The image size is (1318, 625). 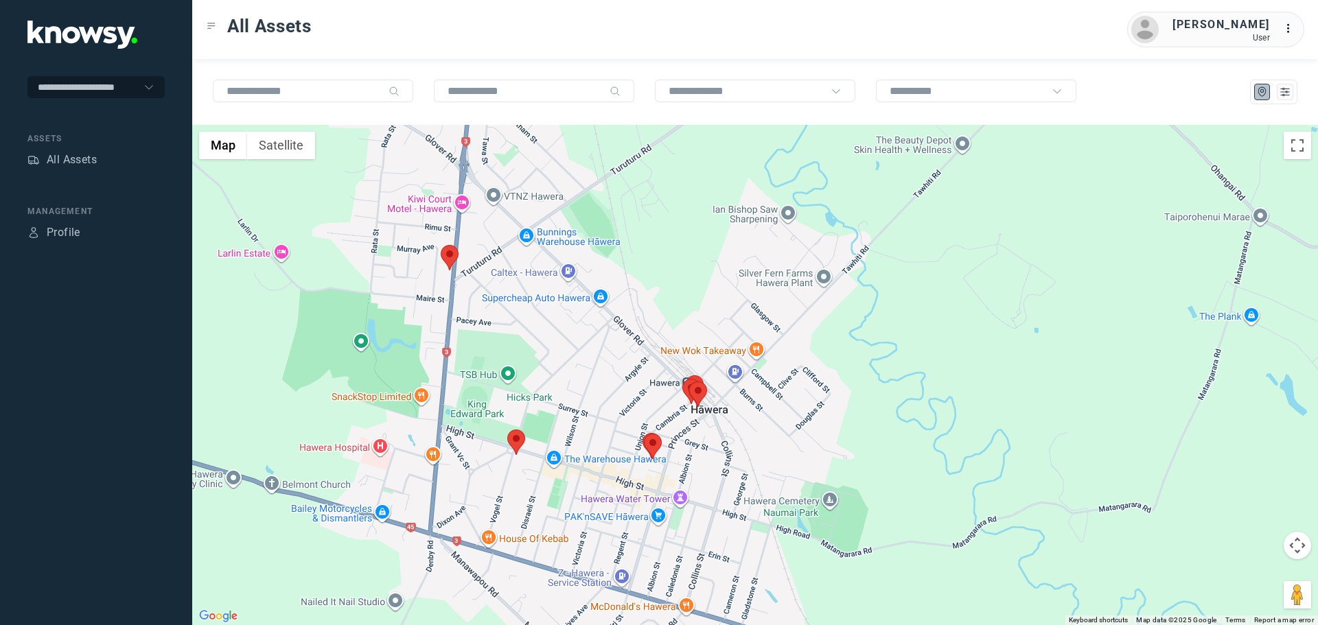 I want to click on button: Drag Pegman onto the map to open Street View, so click(x=1298, y=595).